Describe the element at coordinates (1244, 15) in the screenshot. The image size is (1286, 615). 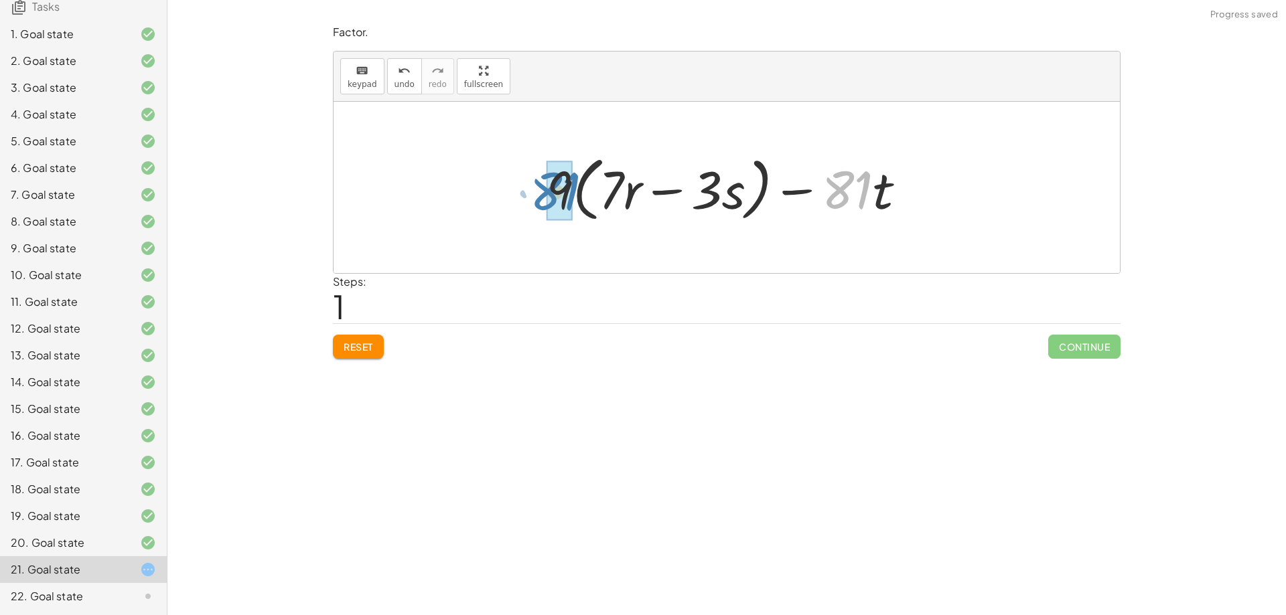
I see `span: Progress saved` at that location.